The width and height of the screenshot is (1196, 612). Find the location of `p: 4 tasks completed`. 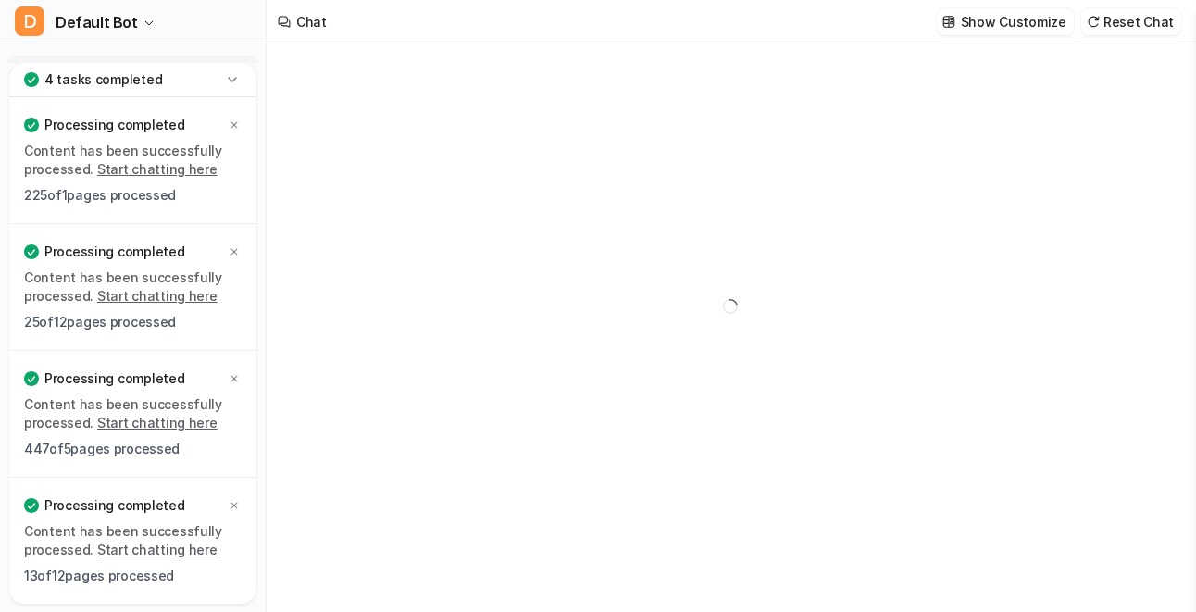

p: 4 tasks completed is located at coordinates (103, 80).